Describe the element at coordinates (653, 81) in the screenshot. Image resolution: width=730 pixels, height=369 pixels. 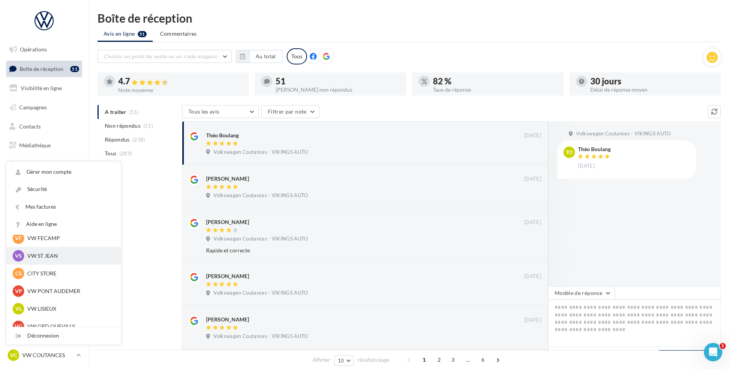
I see `div: 30 jours` at that location.